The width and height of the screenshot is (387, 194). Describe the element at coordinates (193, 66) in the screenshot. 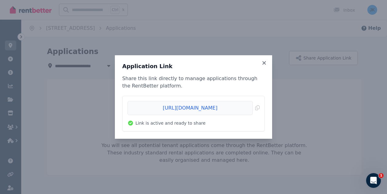

I see `h3: Application Link` at that location.